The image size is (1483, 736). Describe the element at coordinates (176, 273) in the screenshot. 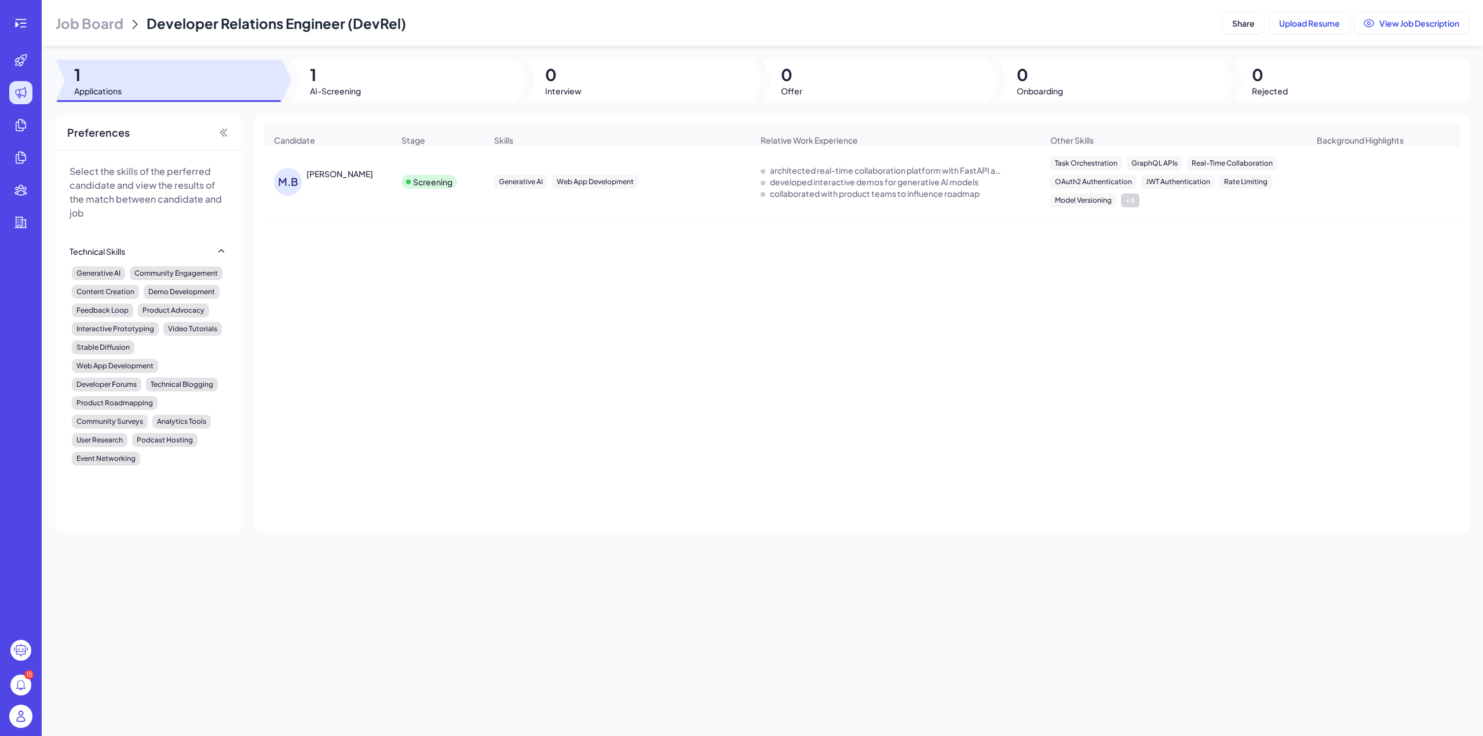

I see `div: Community Engagement` at that location.